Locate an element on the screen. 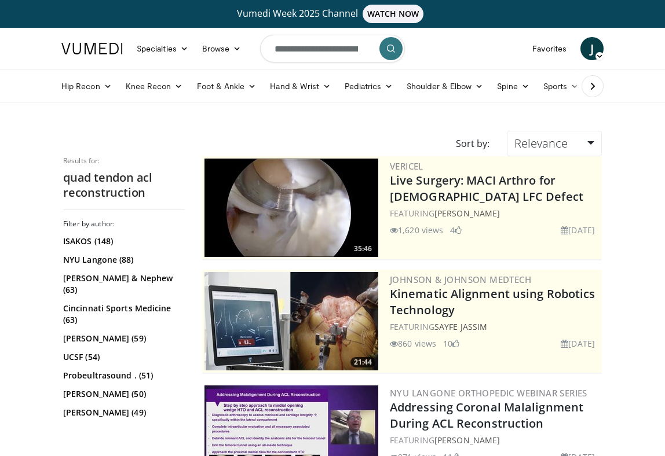  a: Hand & Wrist is located at coordinates (300, 86).